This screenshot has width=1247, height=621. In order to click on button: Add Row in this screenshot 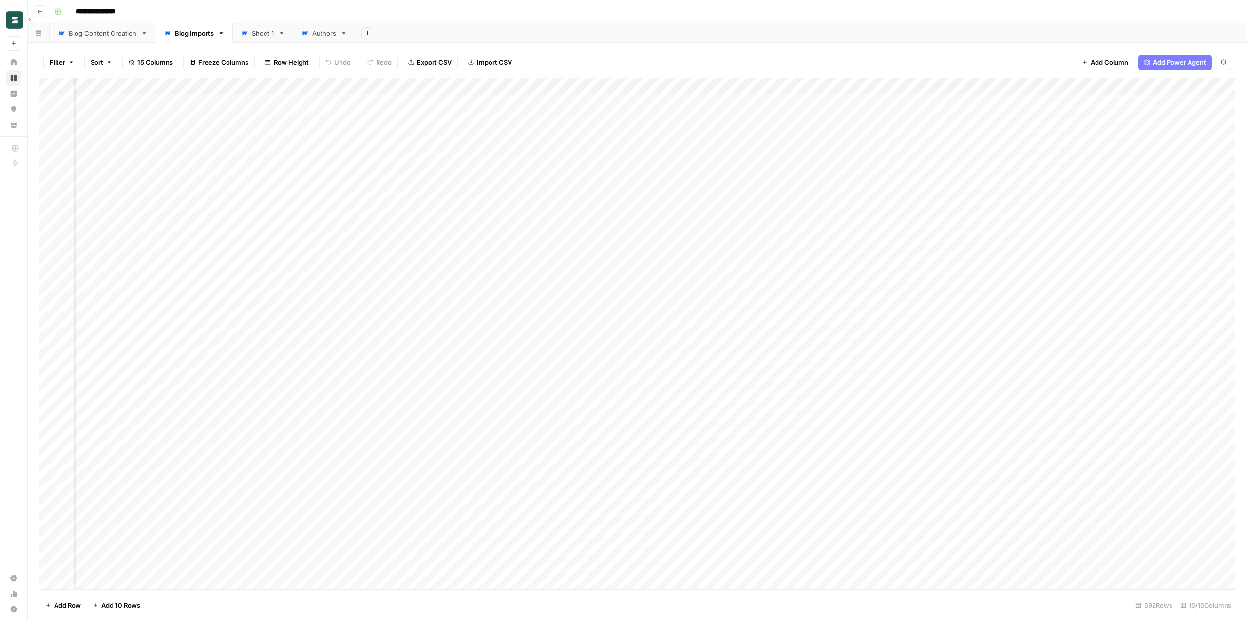, I will do `click(63, 605)`.